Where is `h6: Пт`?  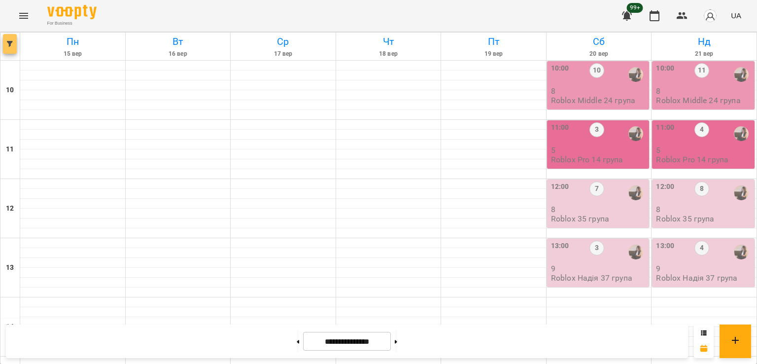 h6: Пт is located at coordinates (494, 41).